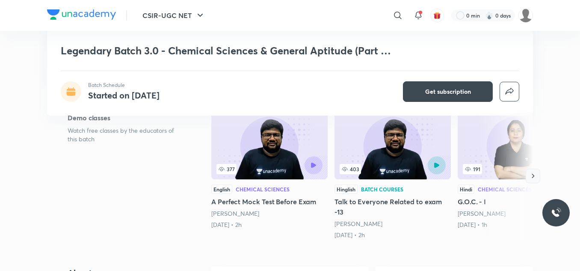 The image size is (580, 271). I want to click on p: Watch free classes by the educators of this batch, so click(126, 135).